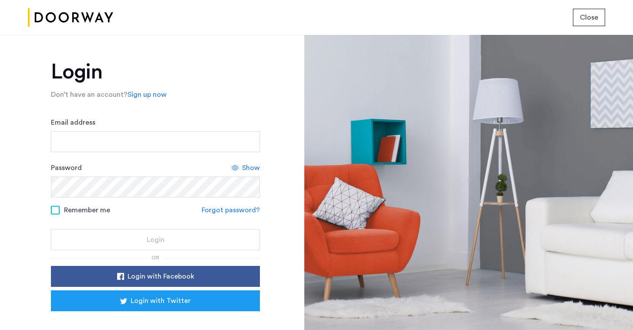 The image size is (633, 330). I want to click on span: Remember me, so click(87, 210).